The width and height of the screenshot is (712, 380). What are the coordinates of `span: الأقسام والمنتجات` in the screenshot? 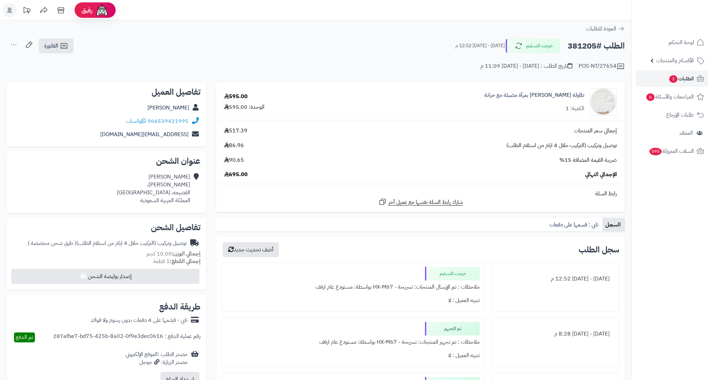 It's located at (675, 61).